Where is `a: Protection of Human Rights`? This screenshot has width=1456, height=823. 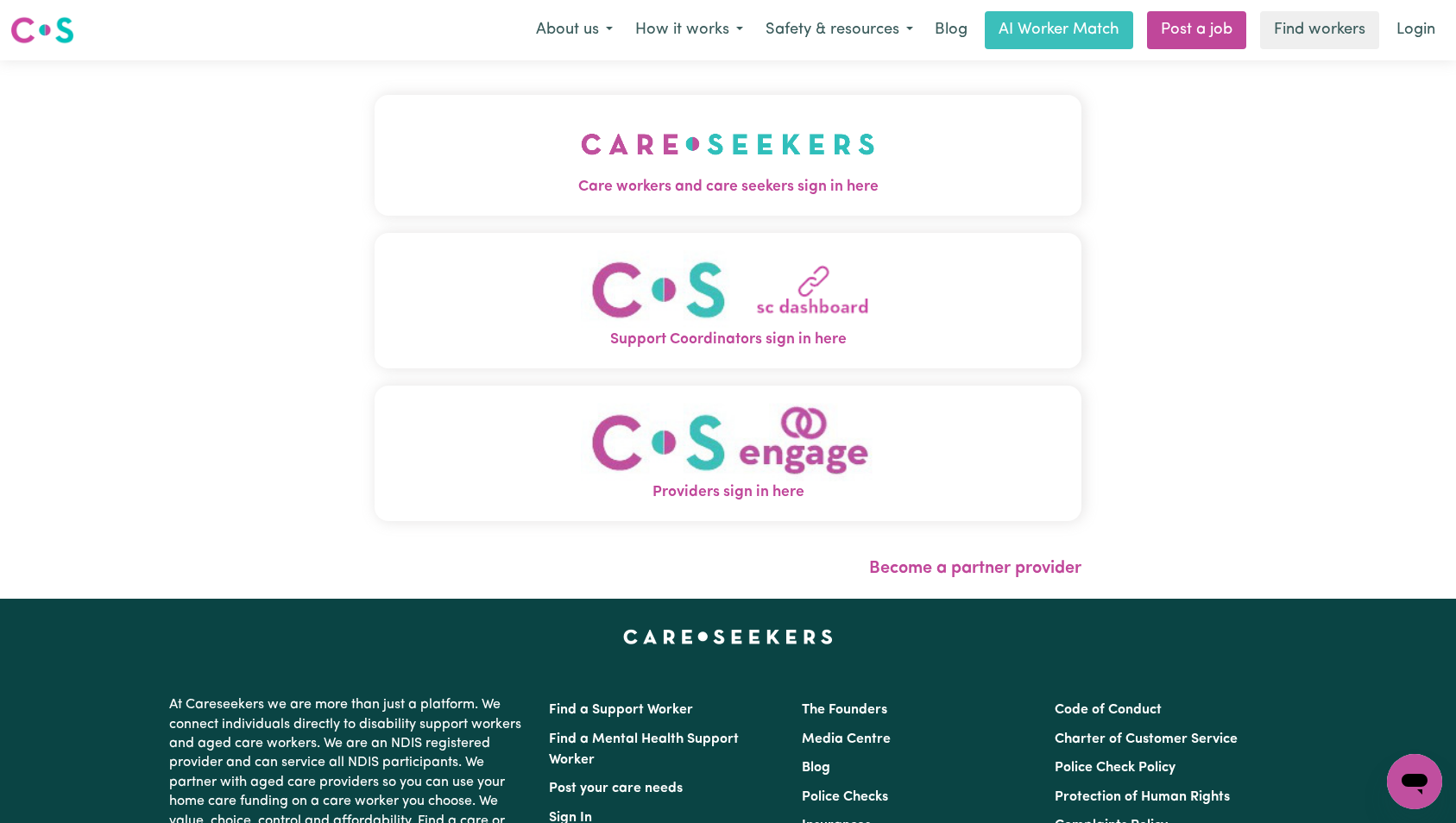 a: Protection of Human Rights is located at coordinates (1142, 798).